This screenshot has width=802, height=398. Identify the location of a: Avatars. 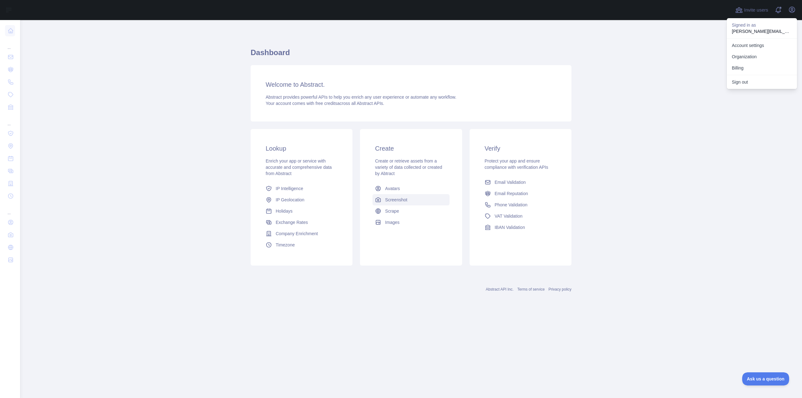
(411, 189).